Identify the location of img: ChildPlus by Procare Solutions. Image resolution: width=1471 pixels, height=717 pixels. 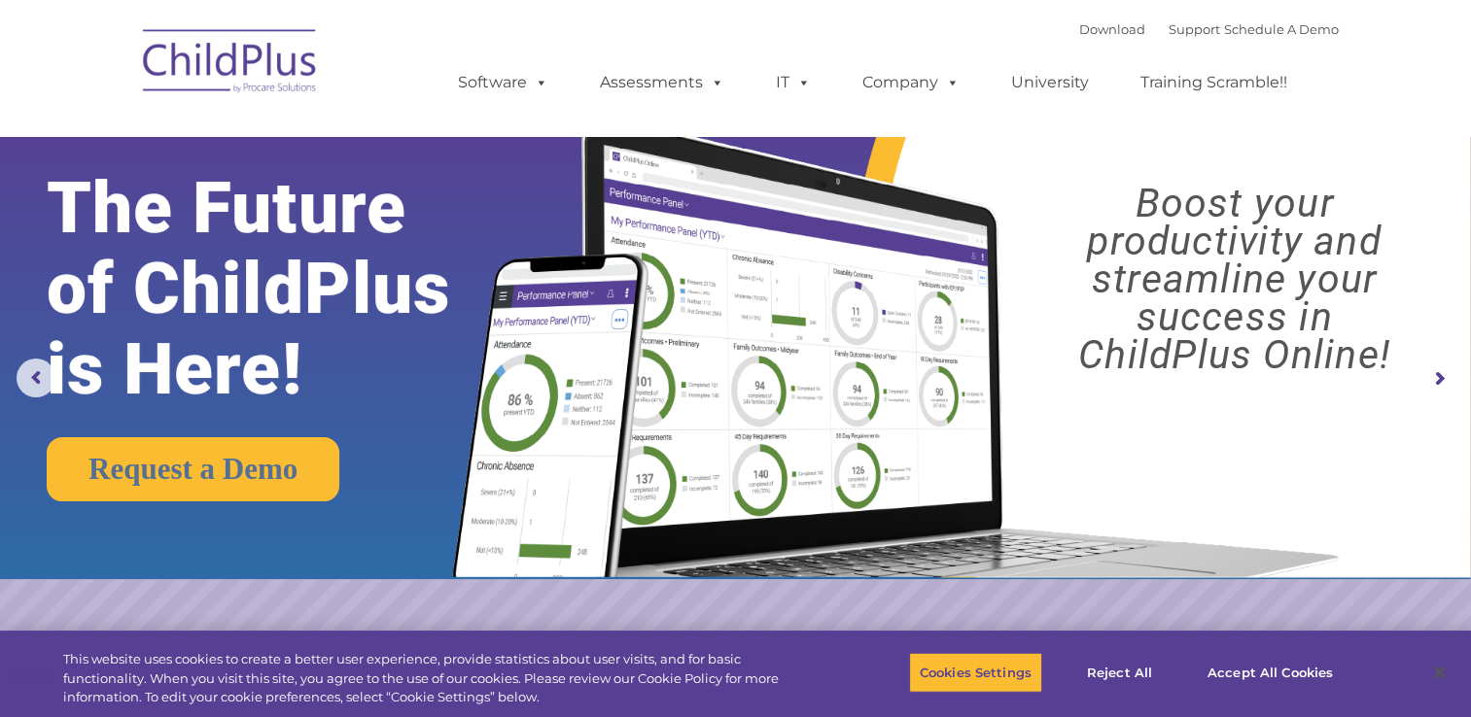
(230, 64).